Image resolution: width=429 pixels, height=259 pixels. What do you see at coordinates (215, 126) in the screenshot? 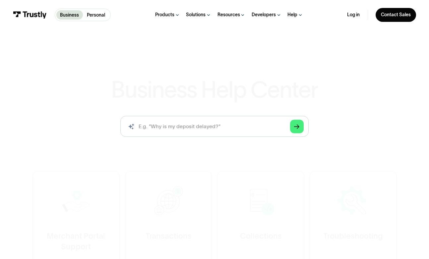
I see `input: search` at bounding box center [215, 126].